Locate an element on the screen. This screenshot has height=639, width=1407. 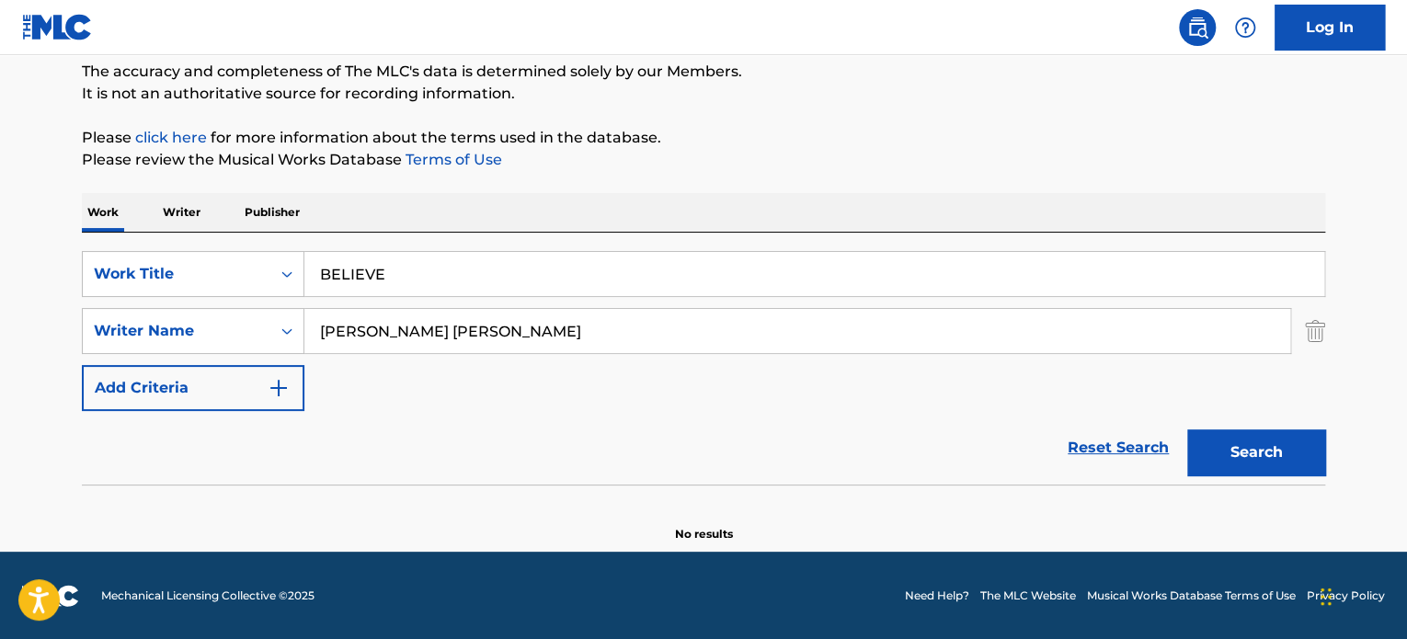
div: Writer Name is located at coordinates (177, 331).